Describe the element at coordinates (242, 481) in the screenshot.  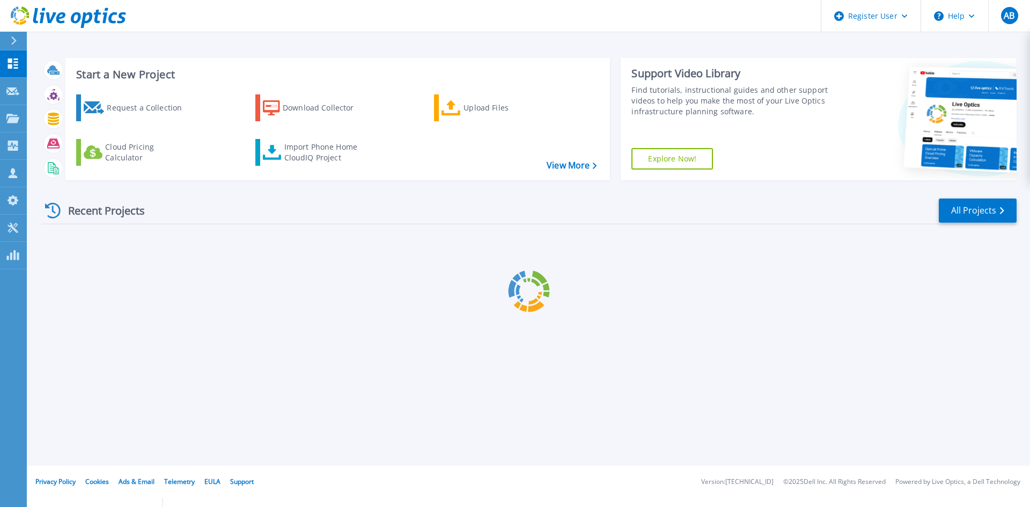
I see `a: Support` at that location.